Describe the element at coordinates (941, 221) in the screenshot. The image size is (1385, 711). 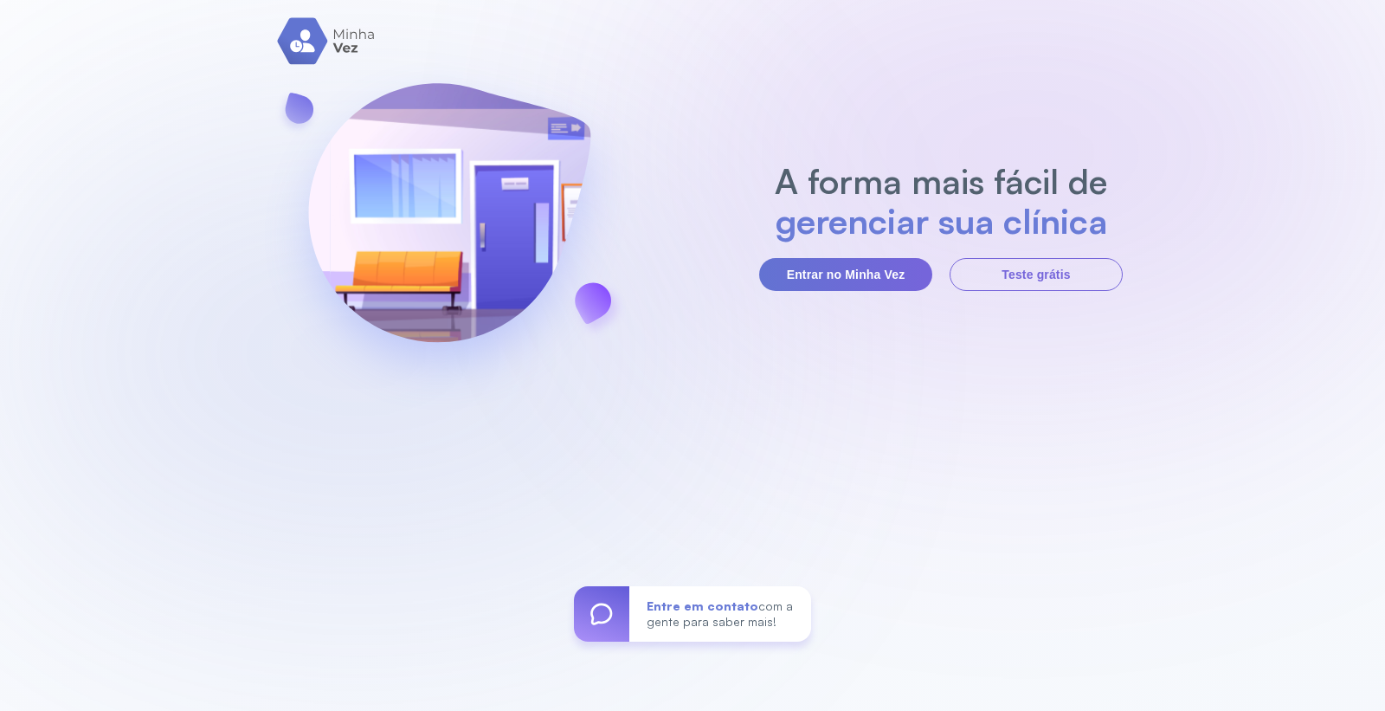
I see `h2: gerenciar sua clínica` at that location.